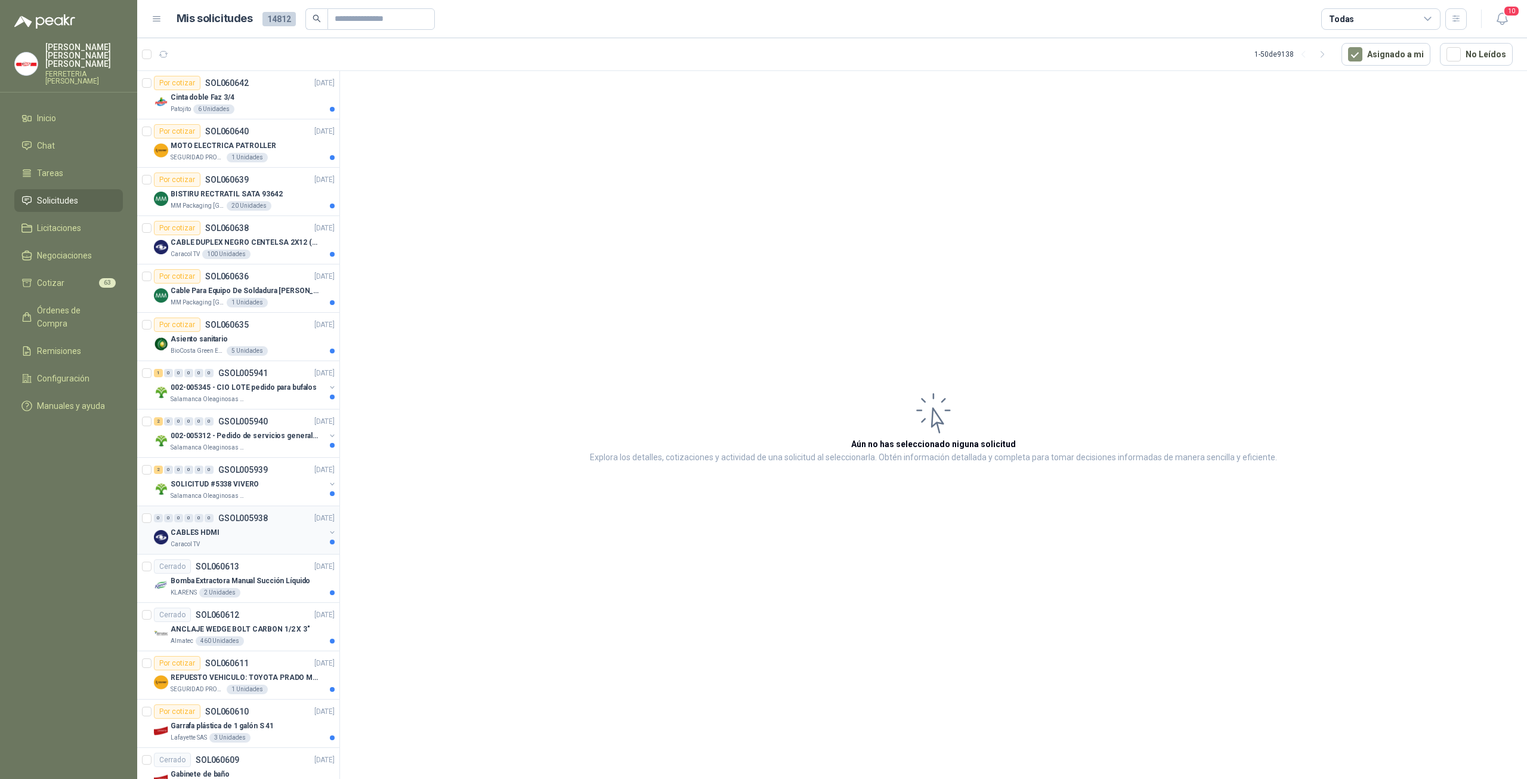 This screenshot has height=779, width=1527. What do you see at coordinates (69, 378) in the screenshot?
I see `a: Configuración` at bounding box center [69, 378].